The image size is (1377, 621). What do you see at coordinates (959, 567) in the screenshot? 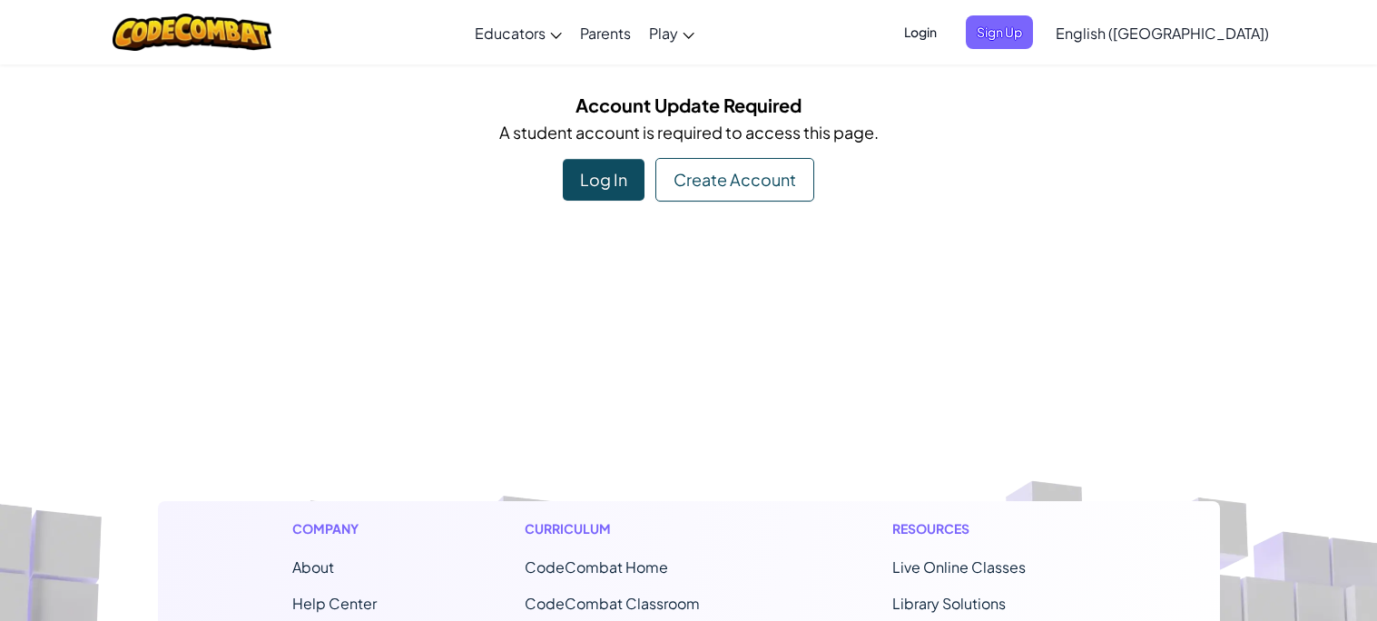
I see `a: Live Online Classes` at bounding box center [959, 567].